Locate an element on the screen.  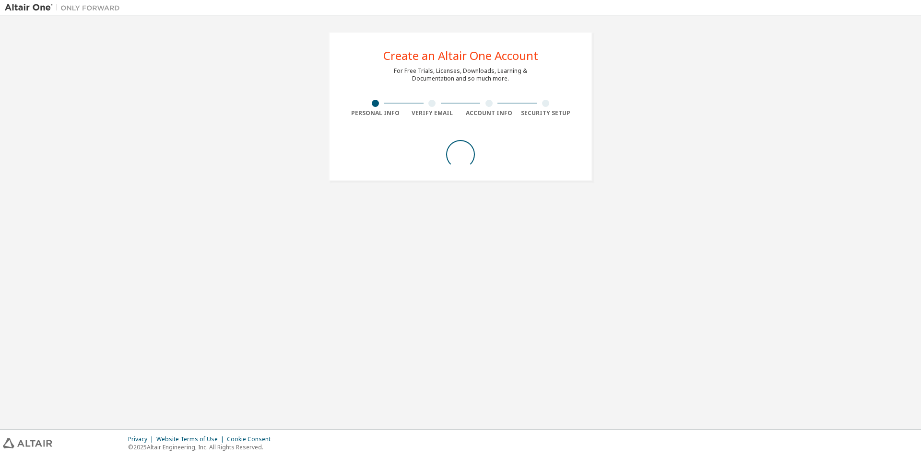
div: Personal Info is located at coordinates (375, 113).